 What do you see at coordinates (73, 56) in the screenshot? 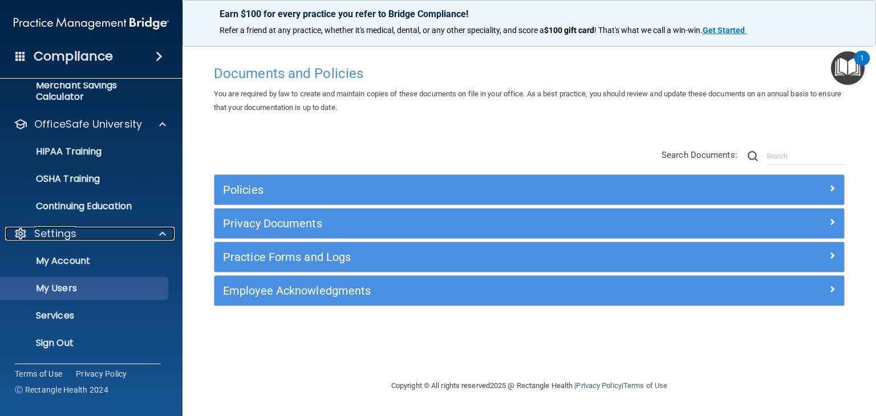
I see `h4: Compliance` at bounding box center [73, 56].